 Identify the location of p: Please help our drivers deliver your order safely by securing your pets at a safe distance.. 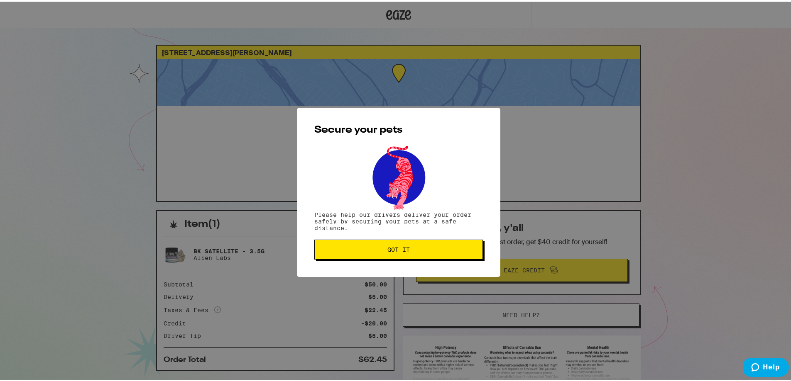
(398, 220).